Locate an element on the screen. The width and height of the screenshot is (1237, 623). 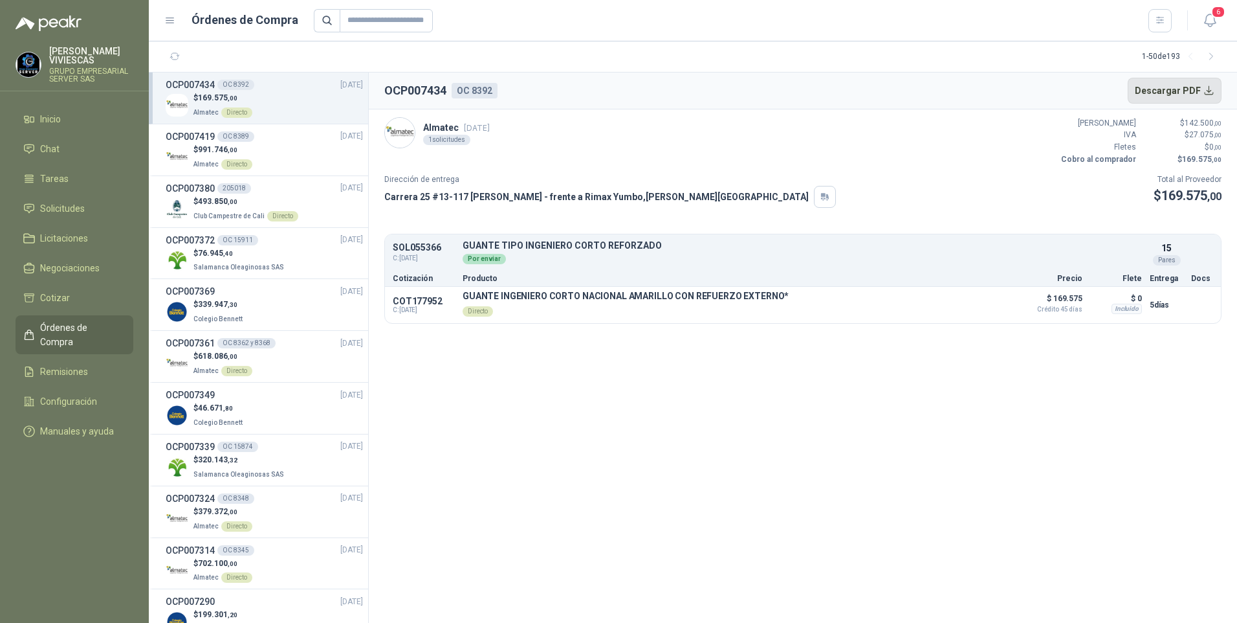
h3: OCP007314 is located at coordinates (190, 550).